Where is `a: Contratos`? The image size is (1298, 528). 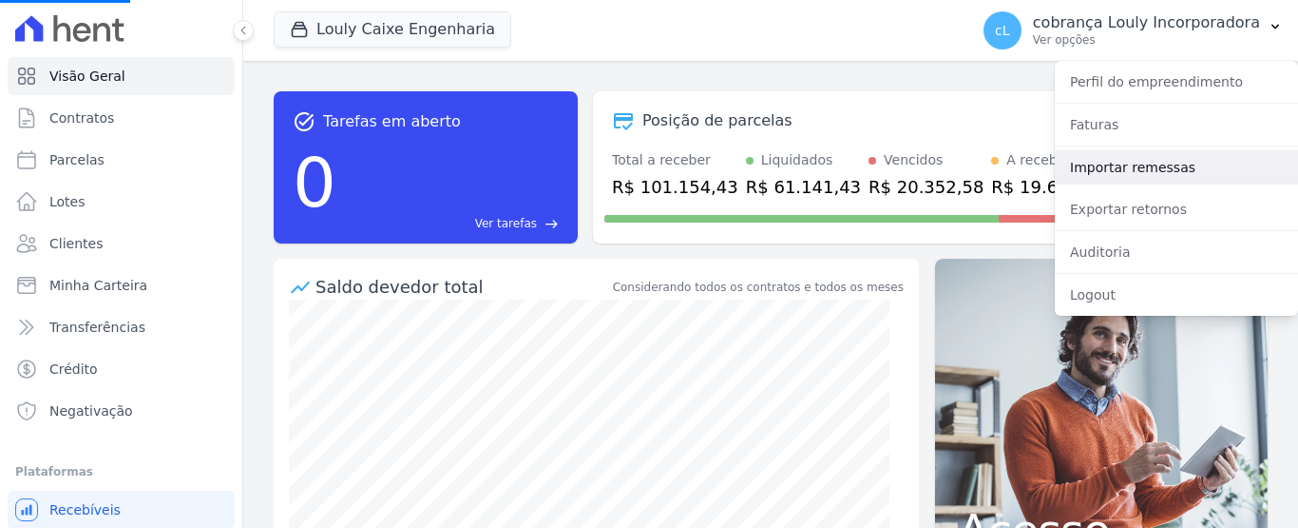
a: Contratos is located at coordinates (121, 118).